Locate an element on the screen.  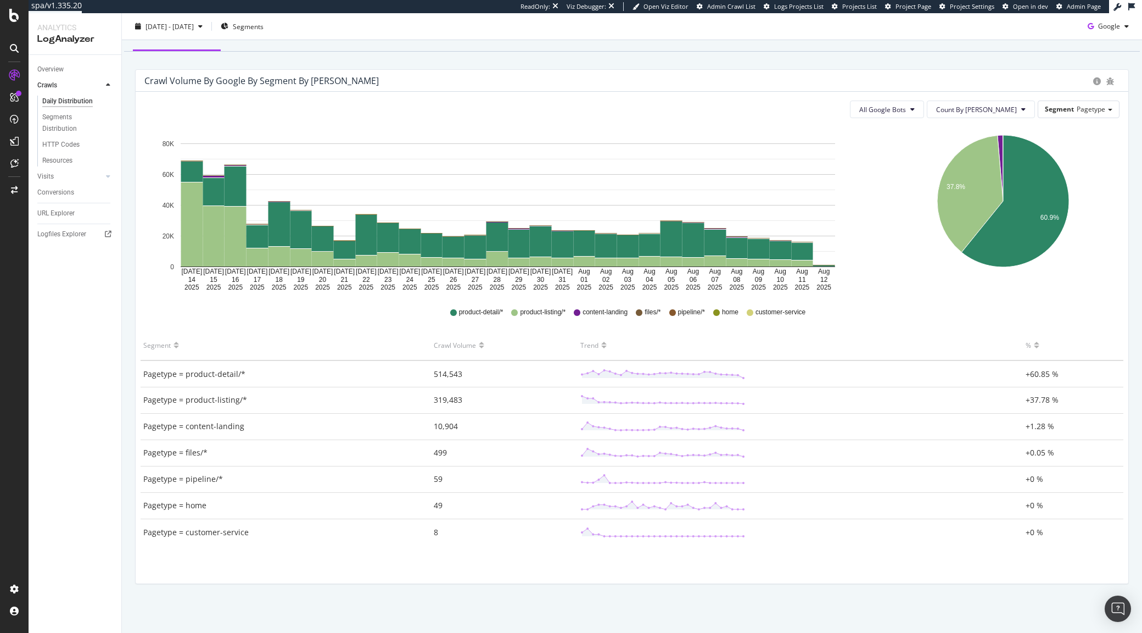
a: Open in dev is located at coordinates (1025, 7).